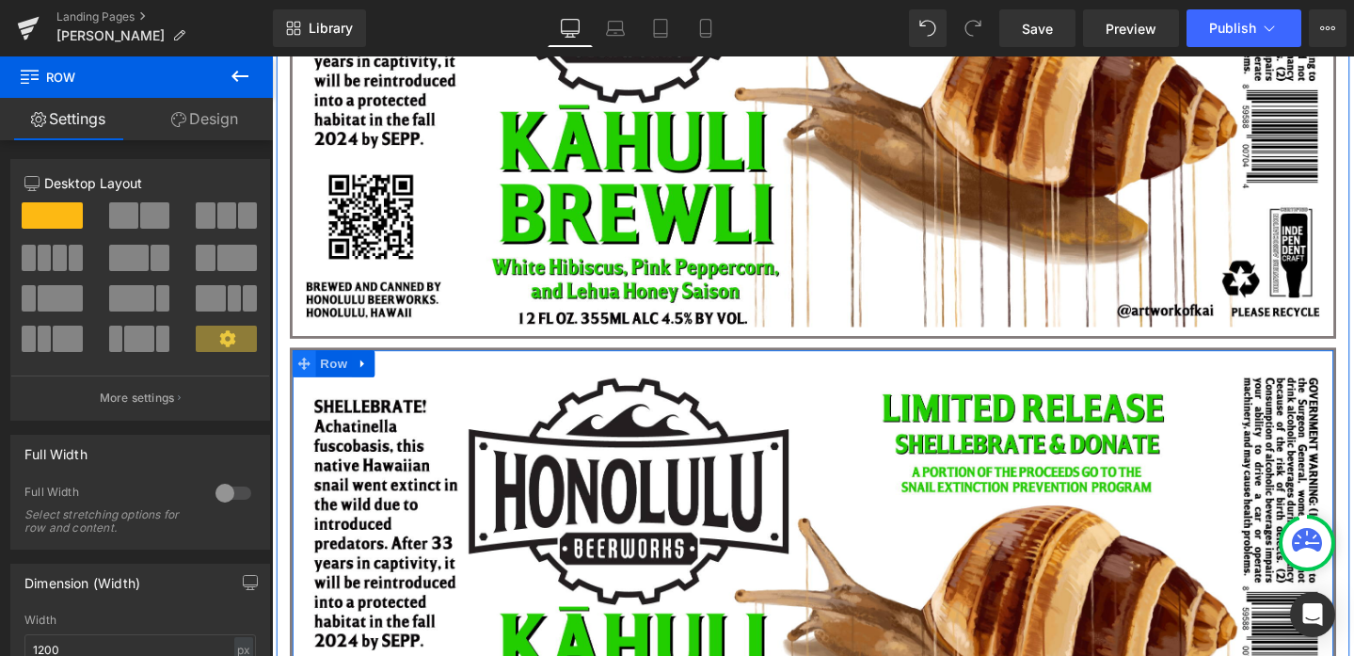 The height and width of the screenshot is (656, 1354). I want to click on button: Redo, so click(973, 28).